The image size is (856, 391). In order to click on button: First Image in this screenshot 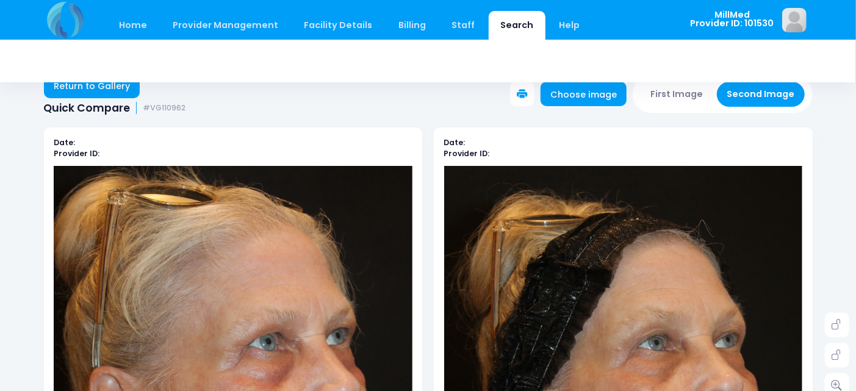, I will do `click(677, 94)`.